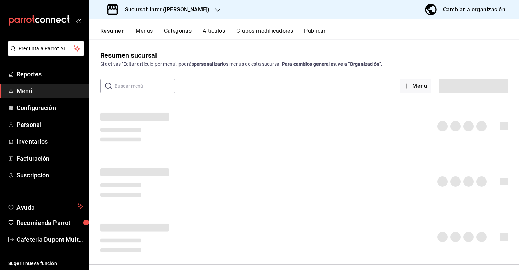 This screenshot has height=270, width=519. What do you see at coordinates (50, 222) in the screenshot?
I see `span: Recomienda Parrot` at bounding box center [50, 222].